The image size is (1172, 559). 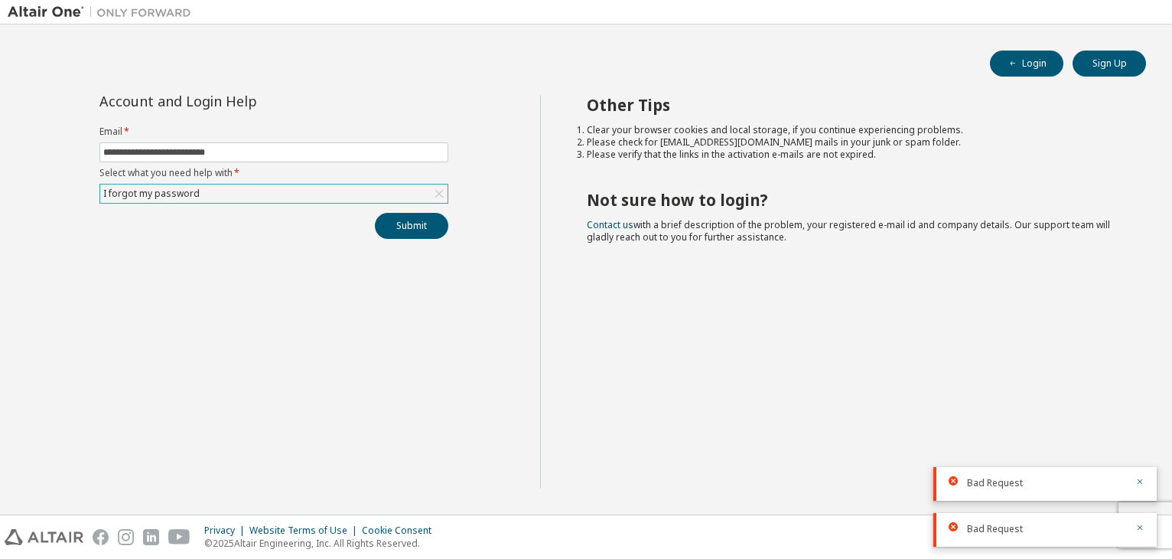 What do you see at coordinates (151, 536) in the screenshot?
I see `img: linkedin.svg` at bounding box center [151, 536].